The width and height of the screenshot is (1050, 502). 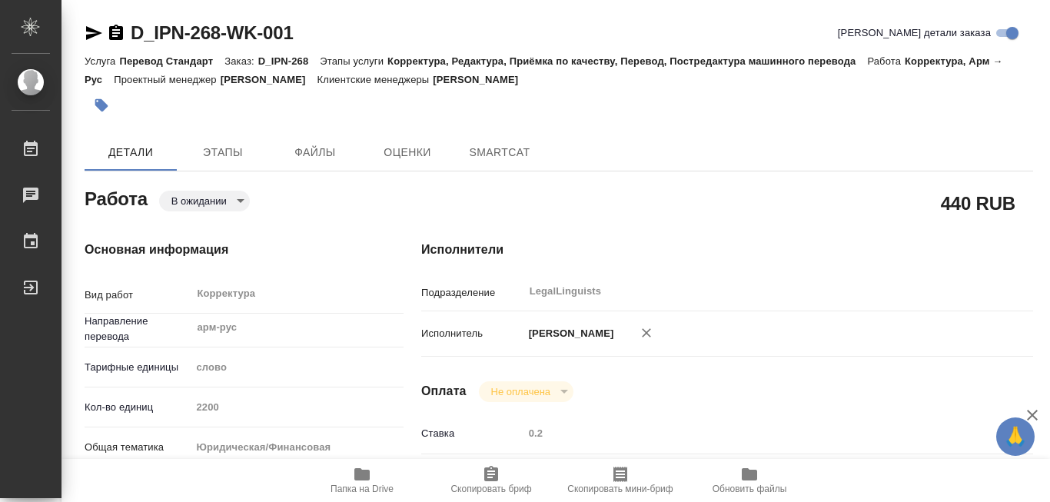 I want to click on p: Услуга, so click(x=101, y=61).